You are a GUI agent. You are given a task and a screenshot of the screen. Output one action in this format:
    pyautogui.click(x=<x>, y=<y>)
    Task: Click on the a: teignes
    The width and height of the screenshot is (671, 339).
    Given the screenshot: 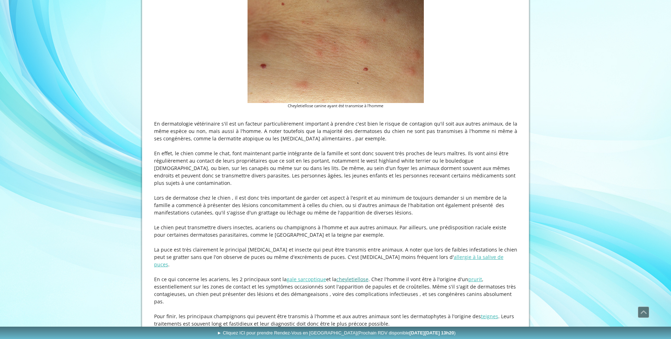 What is the action you would take?
    pyautogui.click(x=490, y=316)
    